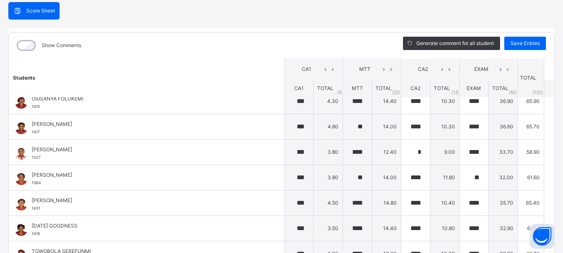 The width and height of the screenshot is (563, 253). I want to click on img: 1418.png, so click(21, 230).